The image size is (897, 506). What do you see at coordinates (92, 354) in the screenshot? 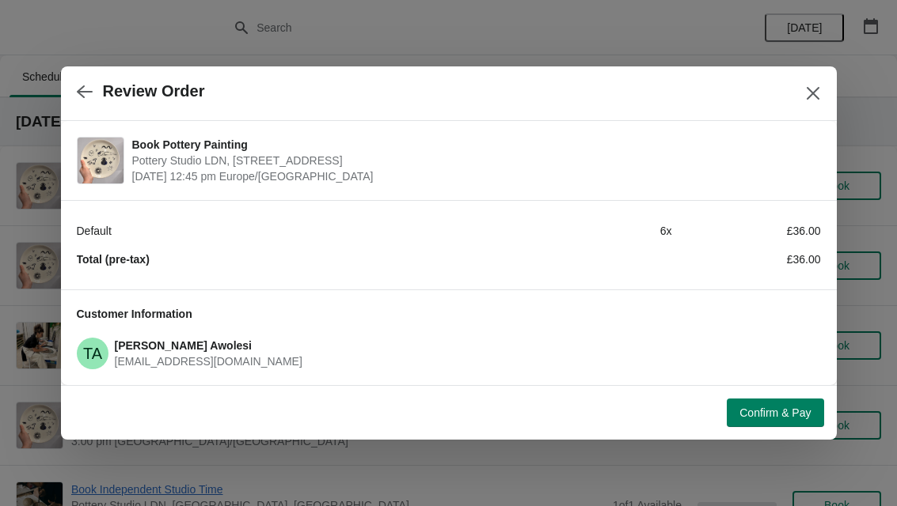
I see `text: TA` at bounding box center [92, 354].